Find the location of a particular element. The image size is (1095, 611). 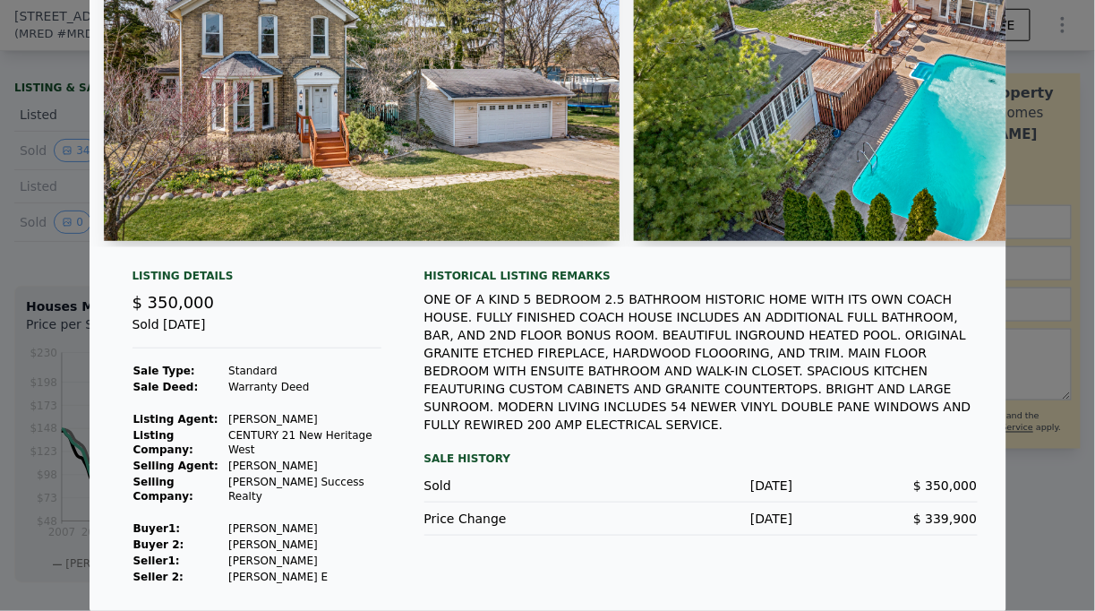

td: Standard is located at coordinates (304, 371).